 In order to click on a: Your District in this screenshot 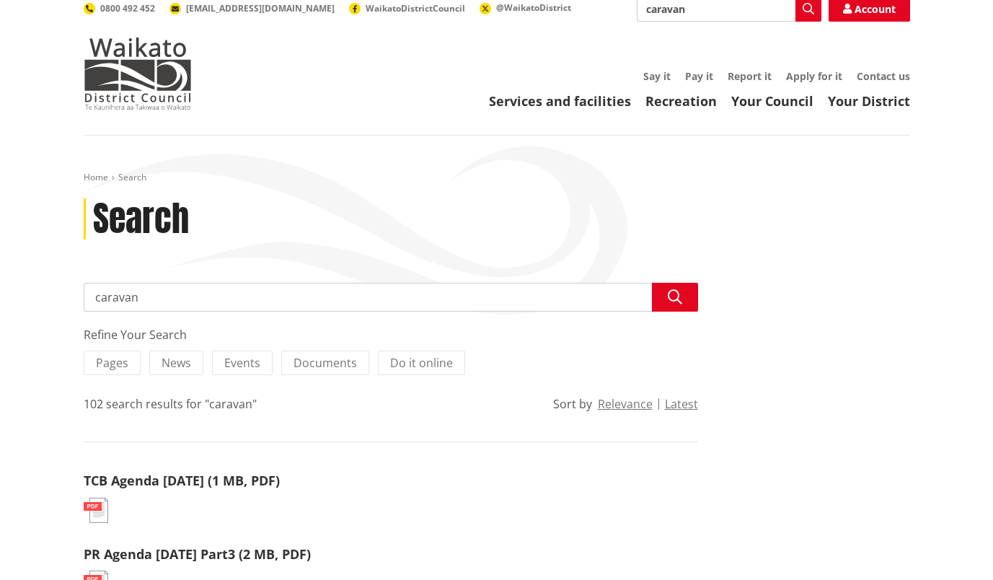, I will do `click(869, 101)`.